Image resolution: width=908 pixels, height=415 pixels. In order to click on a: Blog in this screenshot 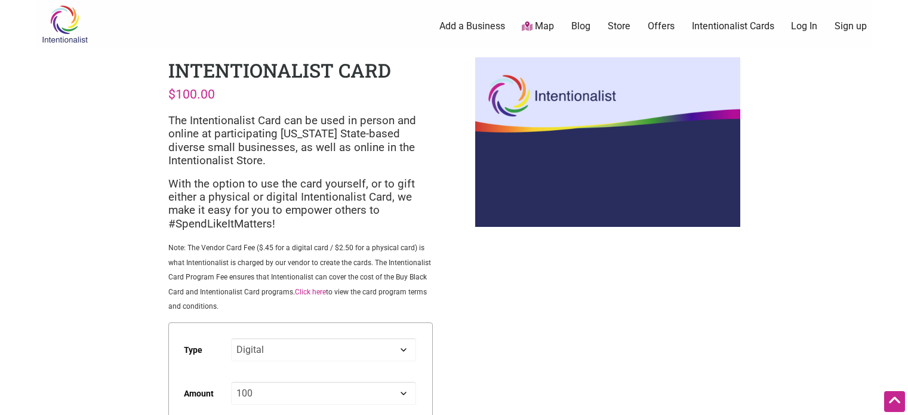, I will do `click(581, 26)`.